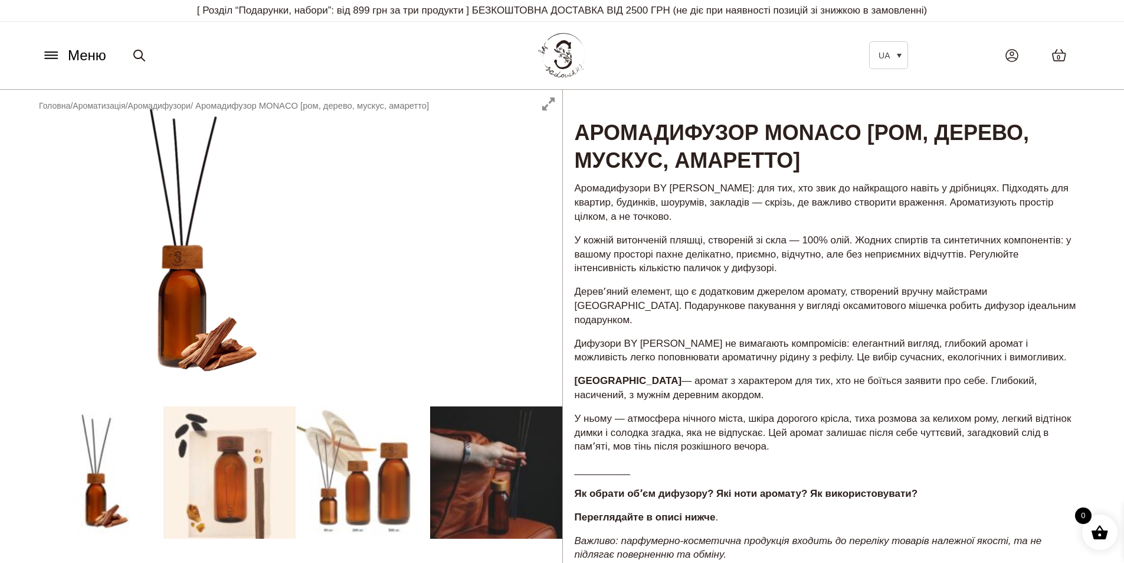  I want to click on a: Головна, so click(54, 106).